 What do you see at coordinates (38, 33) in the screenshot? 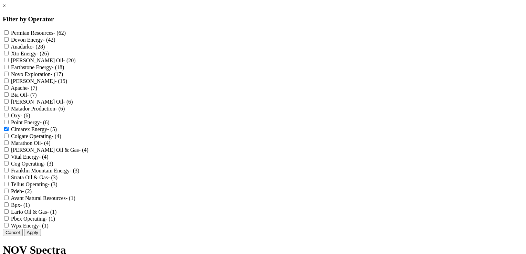
I see `label: Permian Resources` at bounding box center [38, 33].